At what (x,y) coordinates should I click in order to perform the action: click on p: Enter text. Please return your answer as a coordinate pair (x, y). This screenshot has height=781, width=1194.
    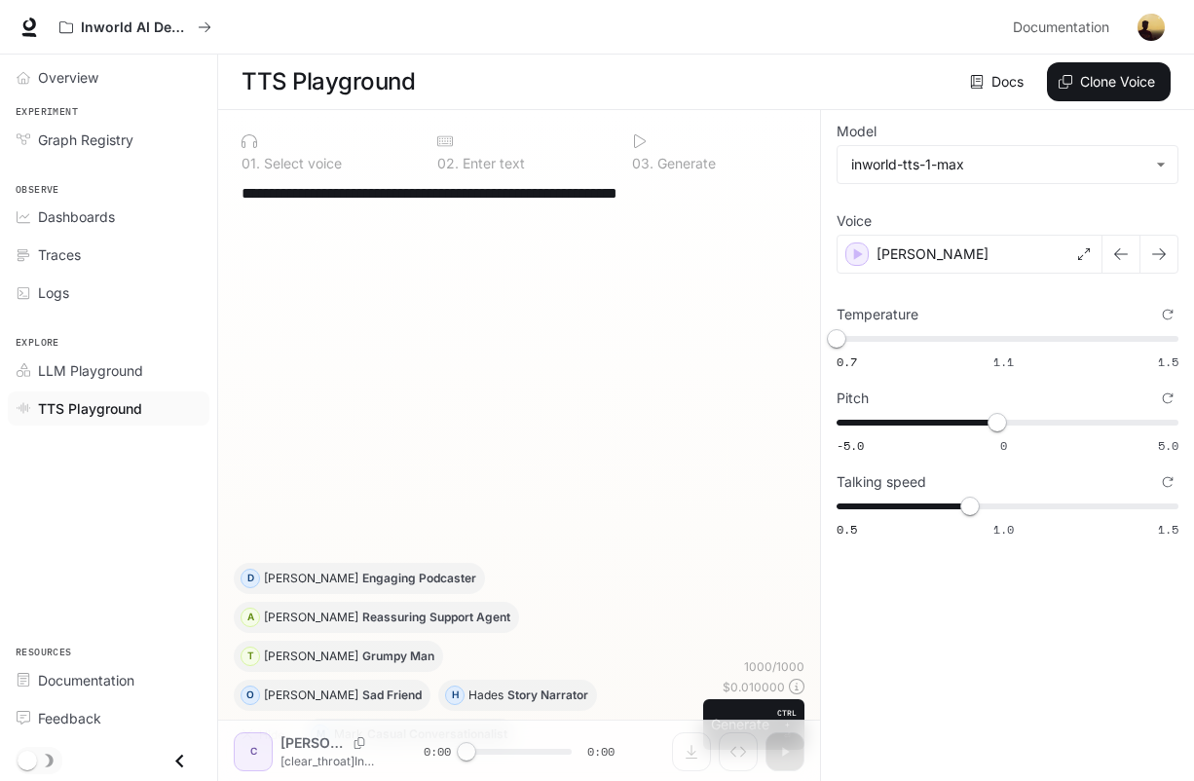
    Looking at the image, I should click on (492, 164).